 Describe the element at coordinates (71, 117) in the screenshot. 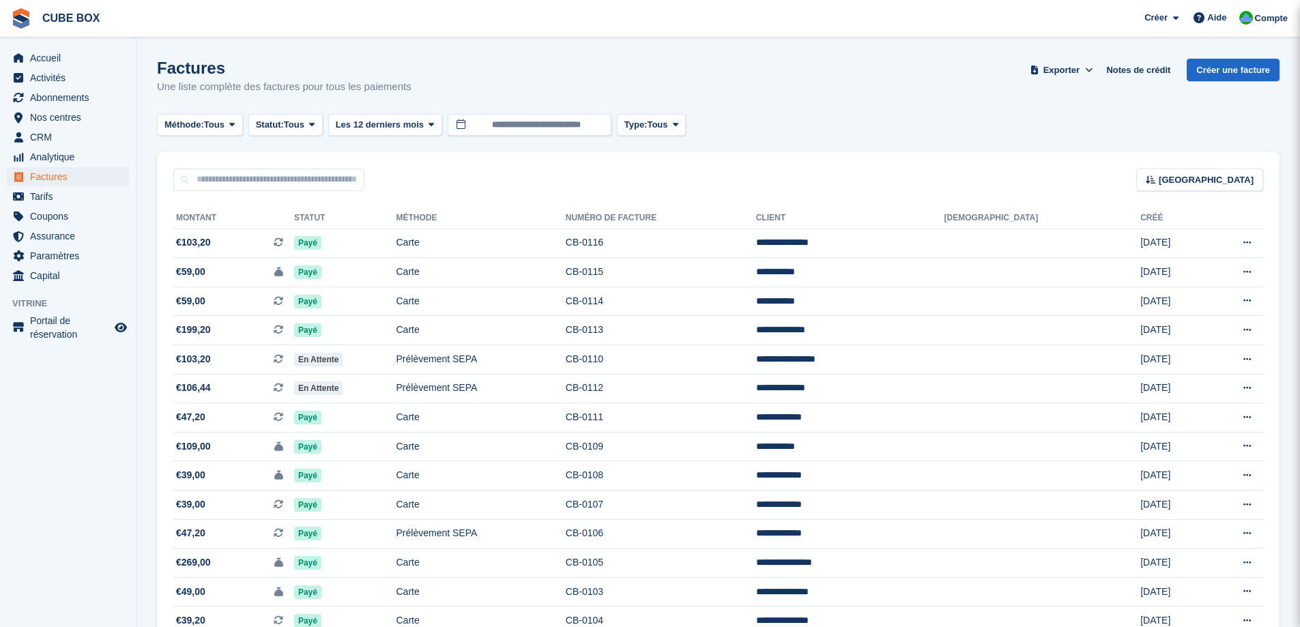

I see `span: Nos centres` at that location.